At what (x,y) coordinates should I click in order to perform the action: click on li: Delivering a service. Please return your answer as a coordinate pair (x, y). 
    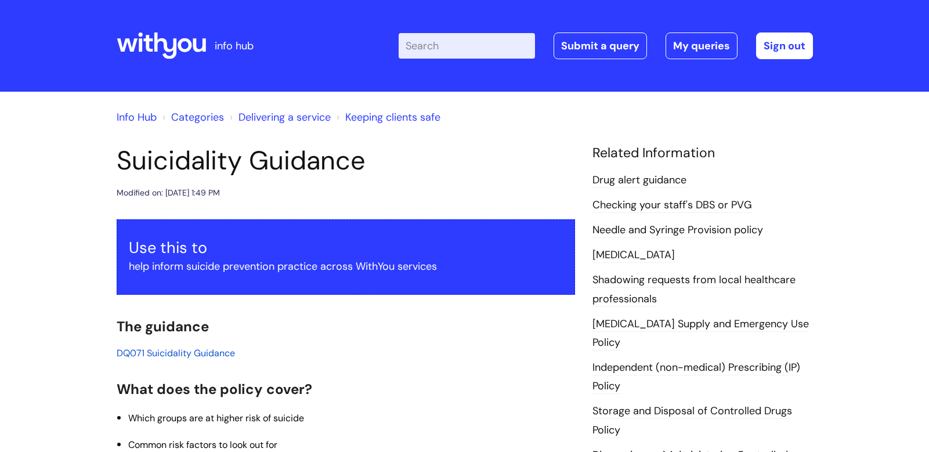
    Looking at the image, I should click on (278, 117).